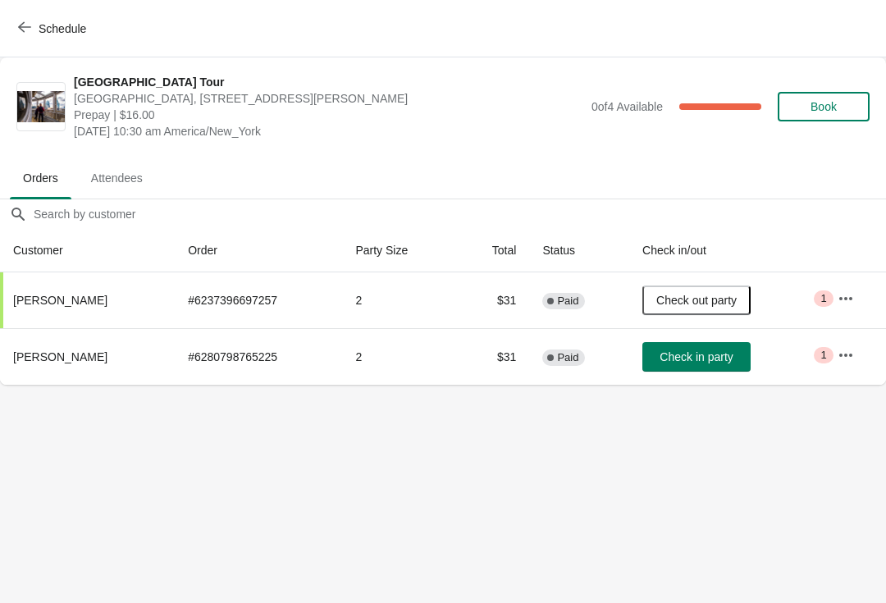 Image resolution: width=886 pixels, height=603 pixels. Describe the element at coordinates (824, 107) in the screenshot. I see `button: Book` at that location.